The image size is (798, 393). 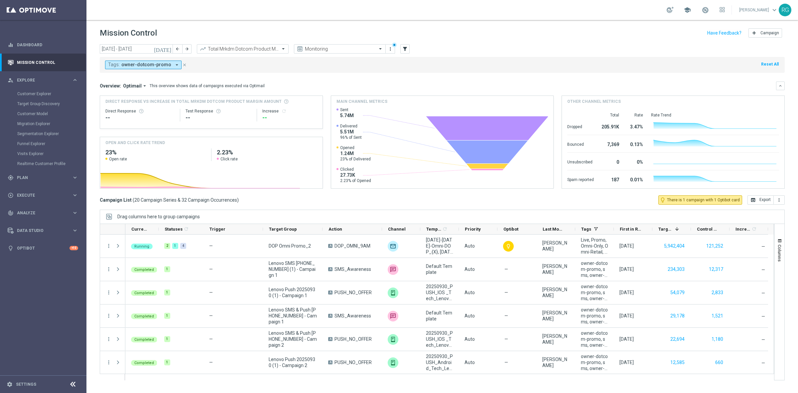 I want to click on div: 30 Sep 2025, Tuesday, so click(x=626, y=269).